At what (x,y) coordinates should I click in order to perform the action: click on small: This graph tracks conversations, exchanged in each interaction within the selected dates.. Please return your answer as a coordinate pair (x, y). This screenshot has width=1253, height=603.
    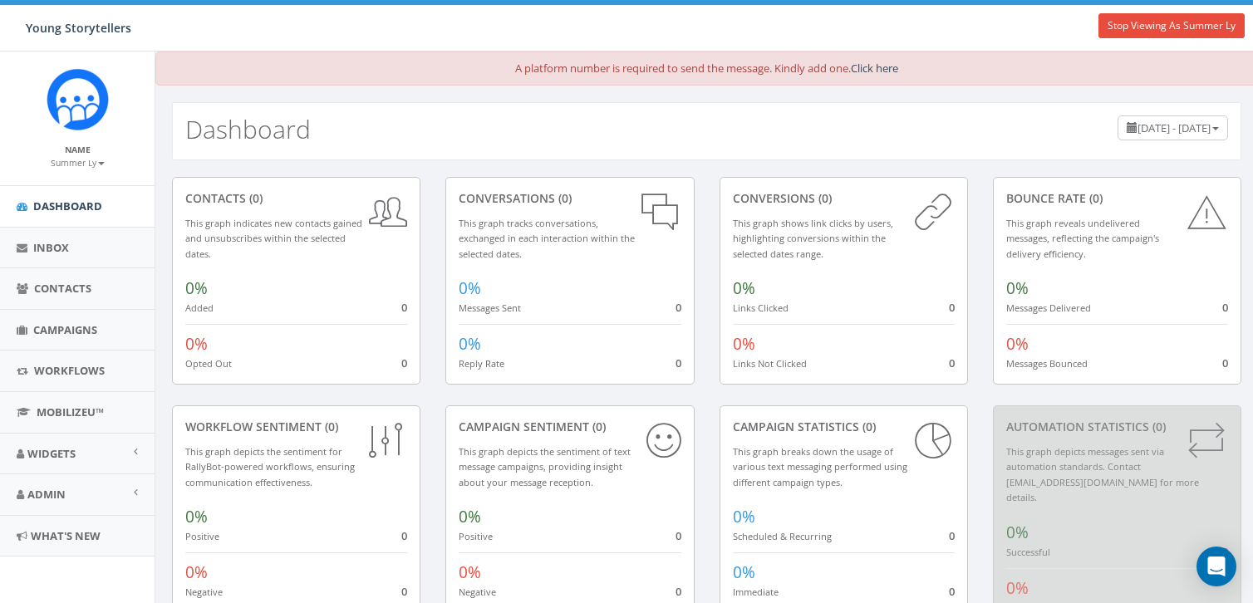
    Looking at the image, I should click on (547, 239).